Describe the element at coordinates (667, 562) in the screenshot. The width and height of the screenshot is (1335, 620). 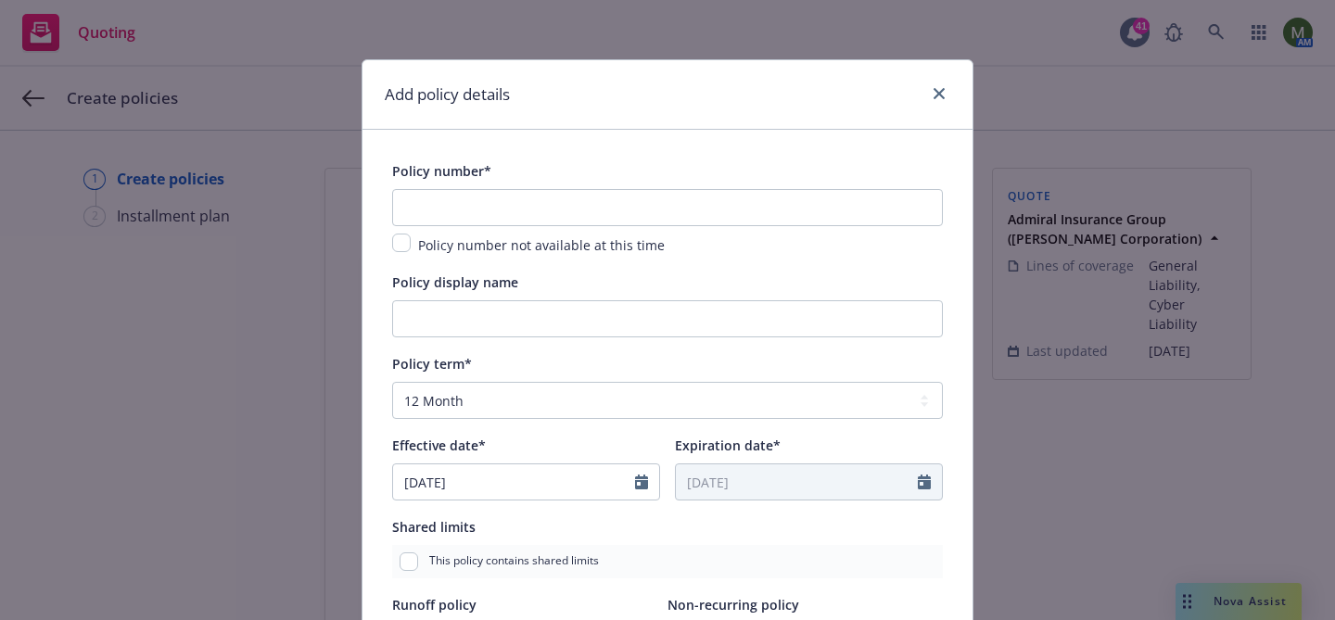
I see `div: This policy contains shared limits` at that location.